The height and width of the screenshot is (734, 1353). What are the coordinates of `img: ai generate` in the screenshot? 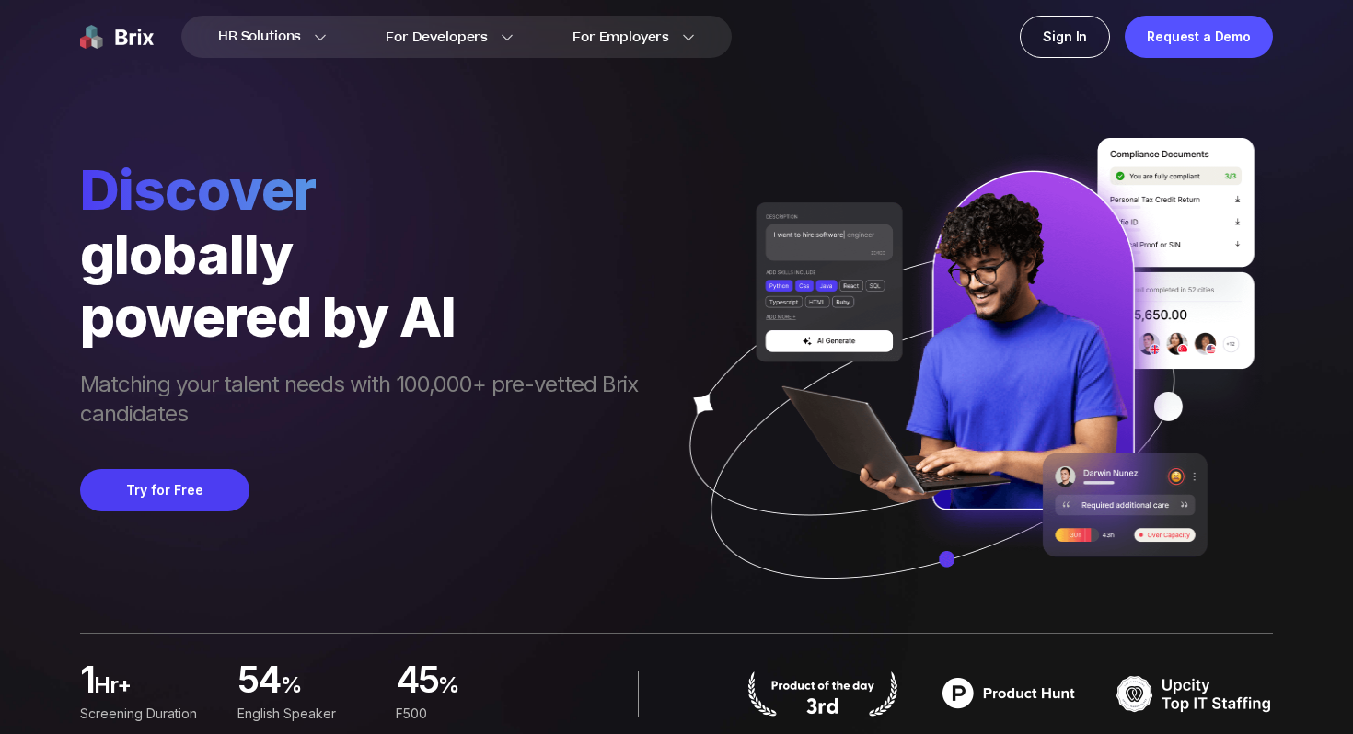 It's located at (964, 386).